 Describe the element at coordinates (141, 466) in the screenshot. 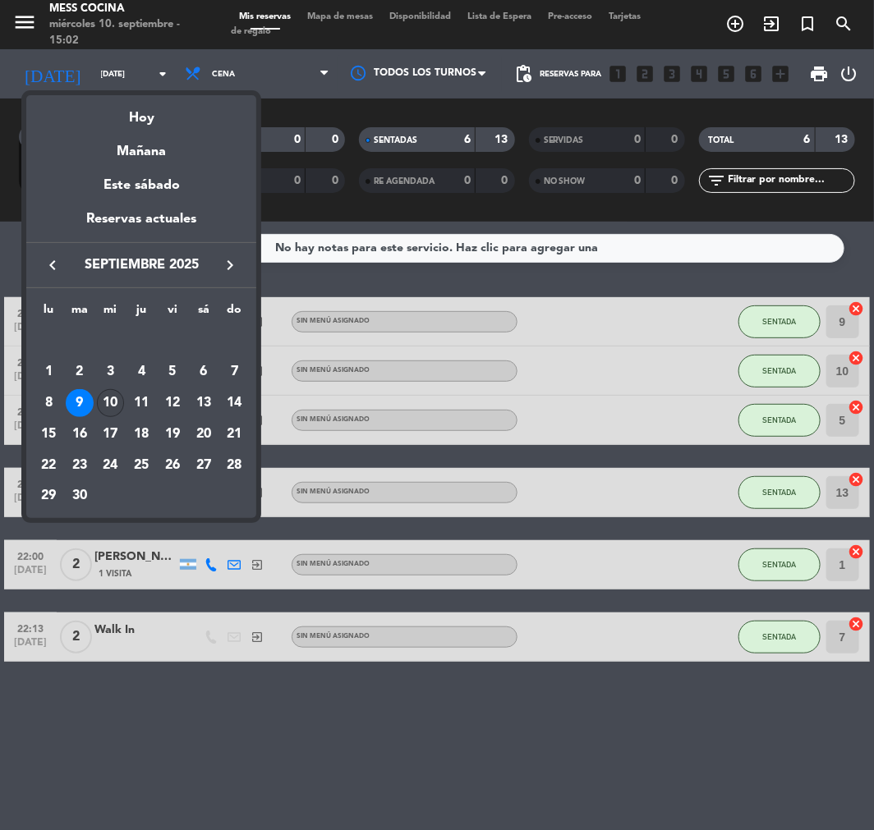

I see `div: 25` at that location.